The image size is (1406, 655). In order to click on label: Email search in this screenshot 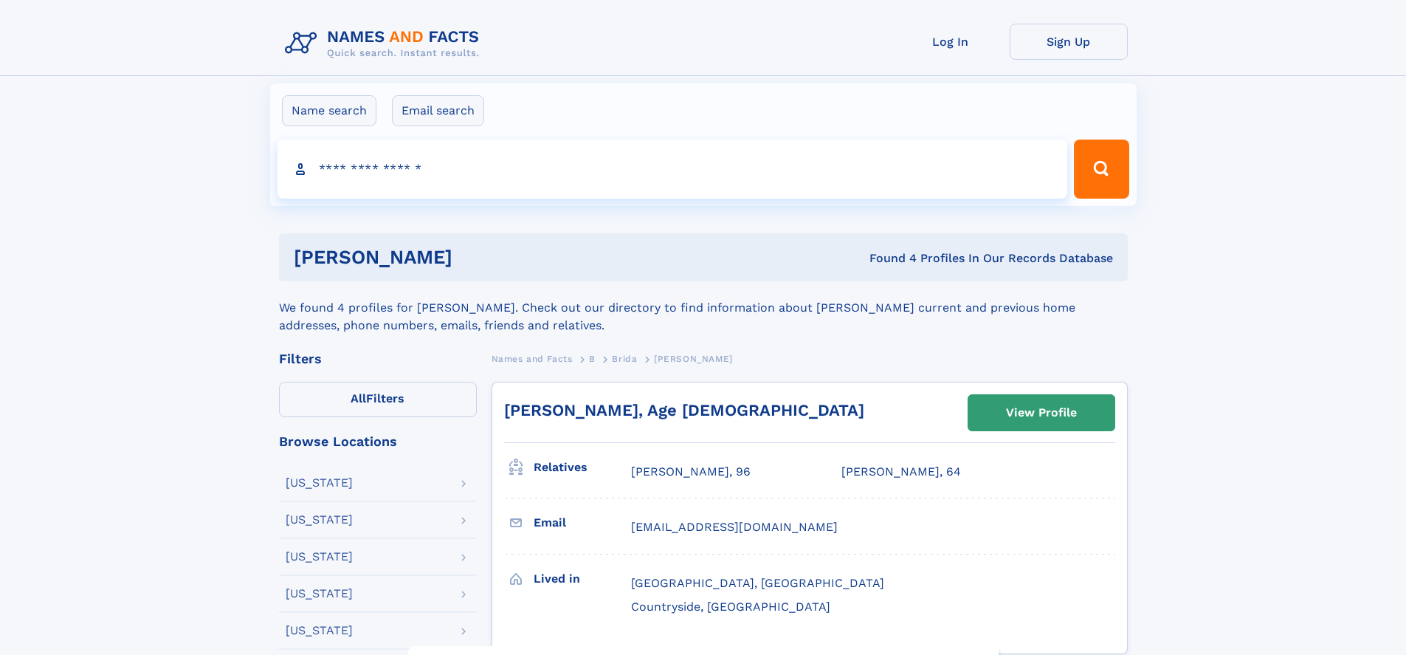, I will do `click(438, 111)`.